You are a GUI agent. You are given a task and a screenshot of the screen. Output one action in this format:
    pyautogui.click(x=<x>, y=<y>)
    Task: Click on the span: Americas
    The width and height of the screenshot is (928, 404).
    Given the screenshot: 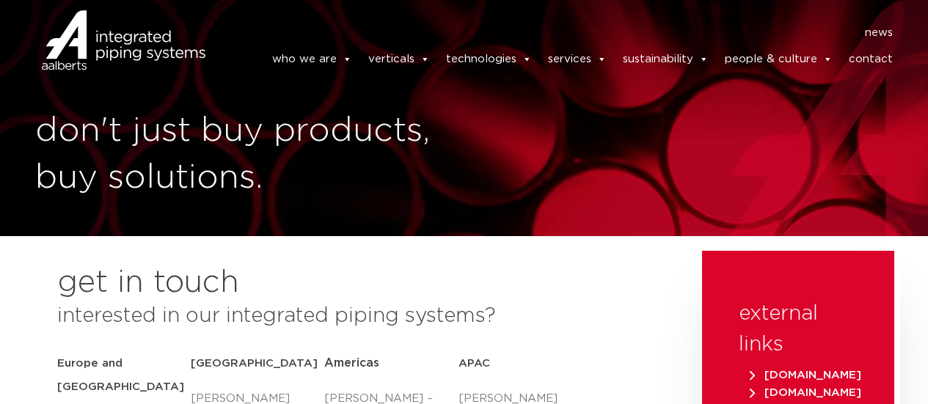 What is the action you would take?
    pyautogui.click(x=351, y=363)
    